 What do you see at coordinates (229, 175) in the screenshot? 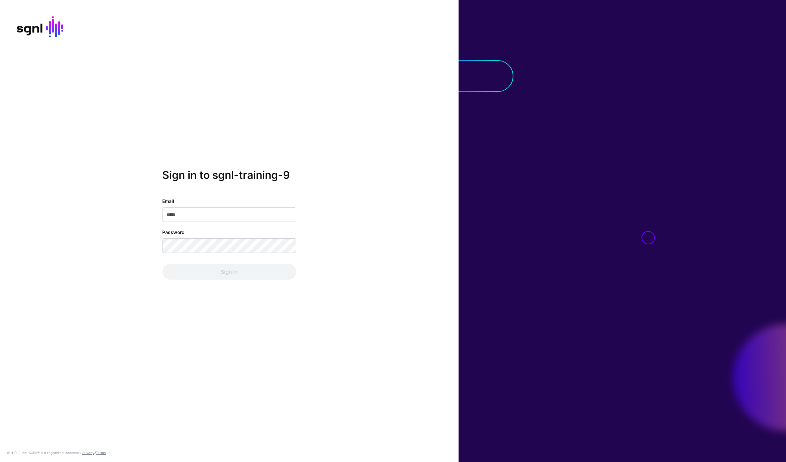
I see `h2: Sign in to sgnl-training-9` at bounding box center [229, 175].